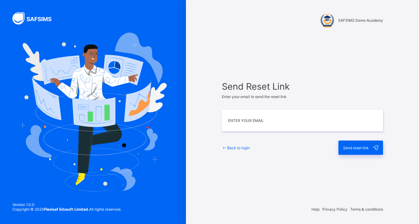  I want to click on span: Send reset link, so click(355, 147).